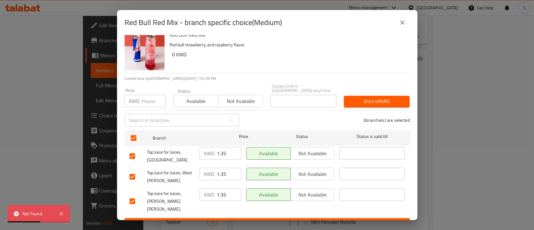 This screenshot has height=230, width=534. What do you see at coordinates (243, 136) in the screenshot?
I see `span: Price` at bounding box center [243, 136].